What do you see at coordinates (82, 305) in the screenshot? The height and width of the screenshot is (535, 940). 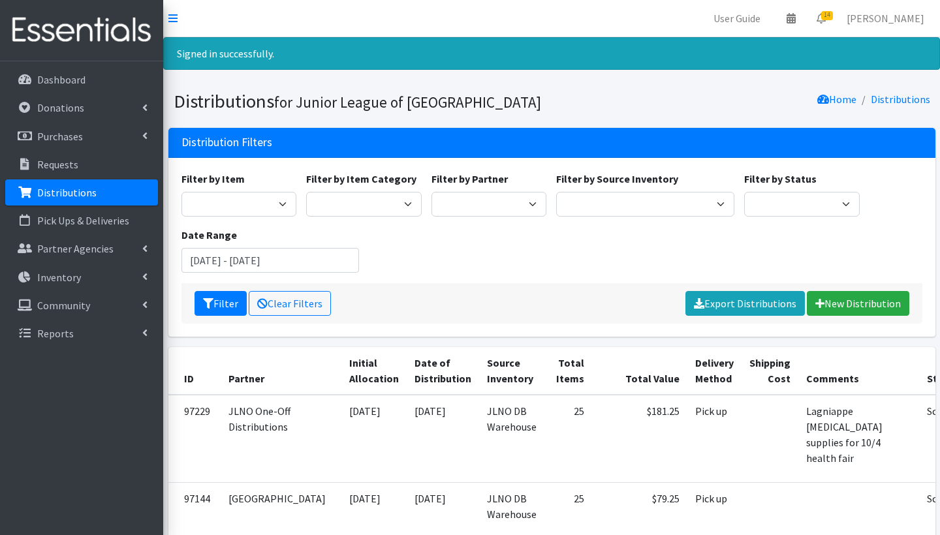 I see `a: Community` at bounding box center [82, 305].